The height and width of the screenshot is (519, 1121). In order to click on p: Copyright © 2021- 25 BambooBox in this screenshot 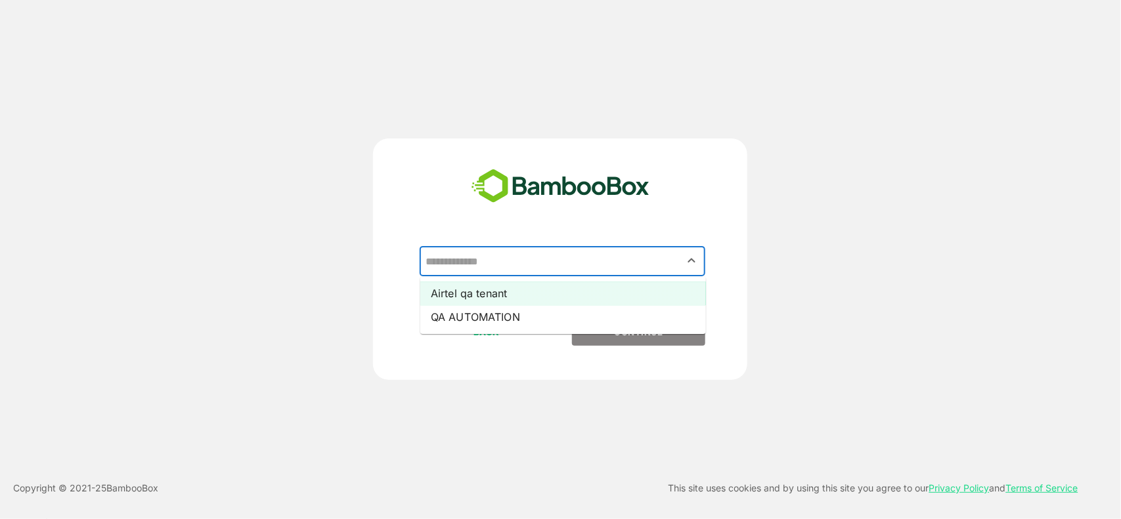, I will do `click(85, 489)`.